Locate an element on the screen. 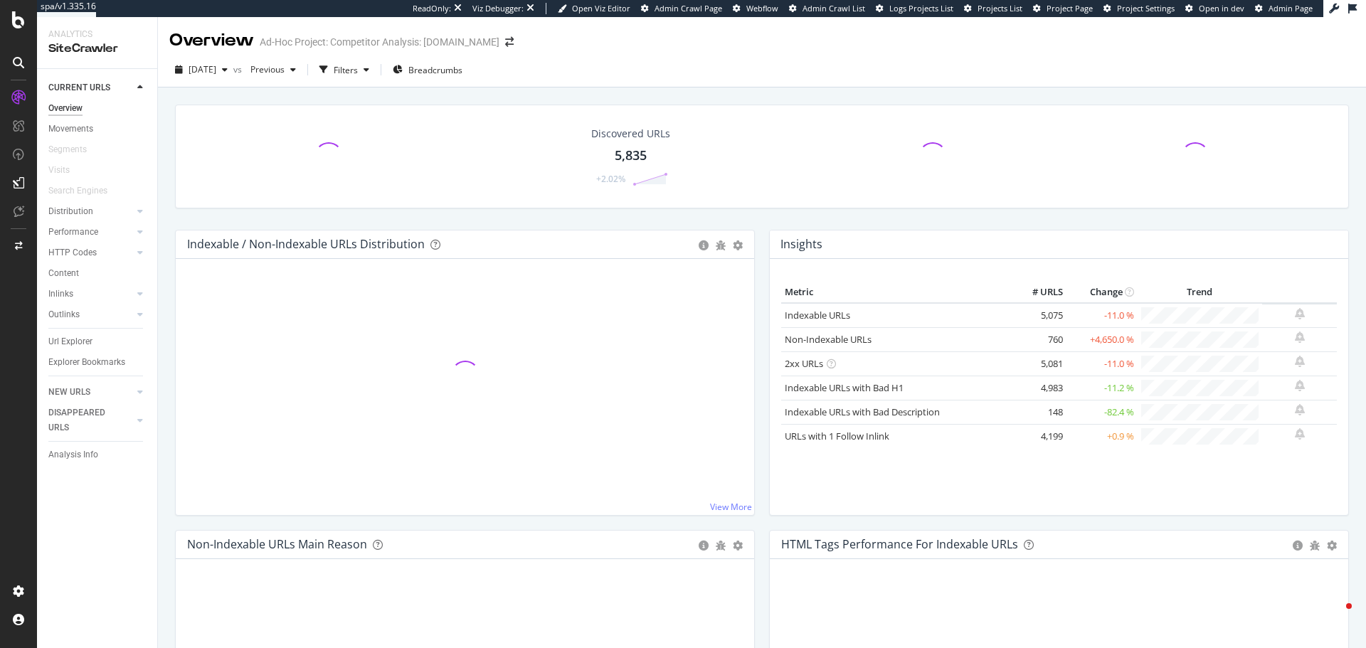  td: +4,650.0 % is located at coordinates (1102, 339).